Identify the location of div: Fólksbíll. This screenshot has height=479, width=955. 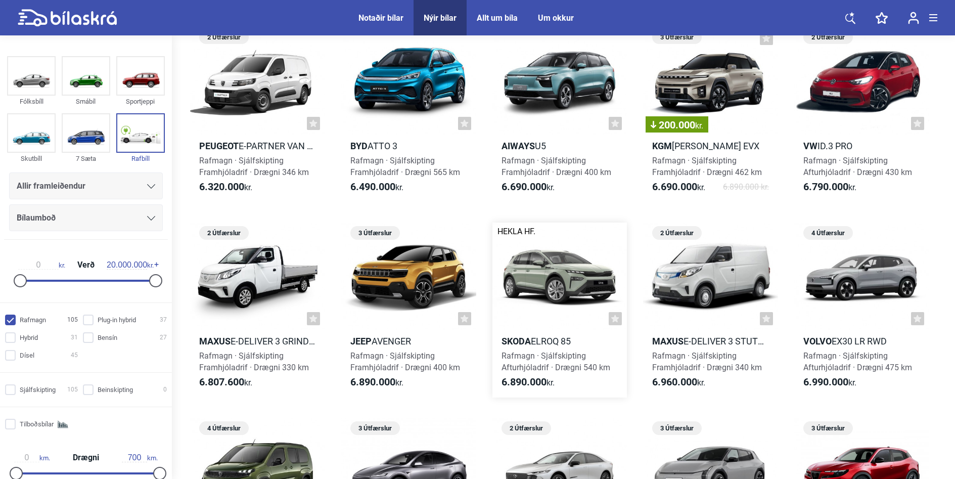
(31, 101).